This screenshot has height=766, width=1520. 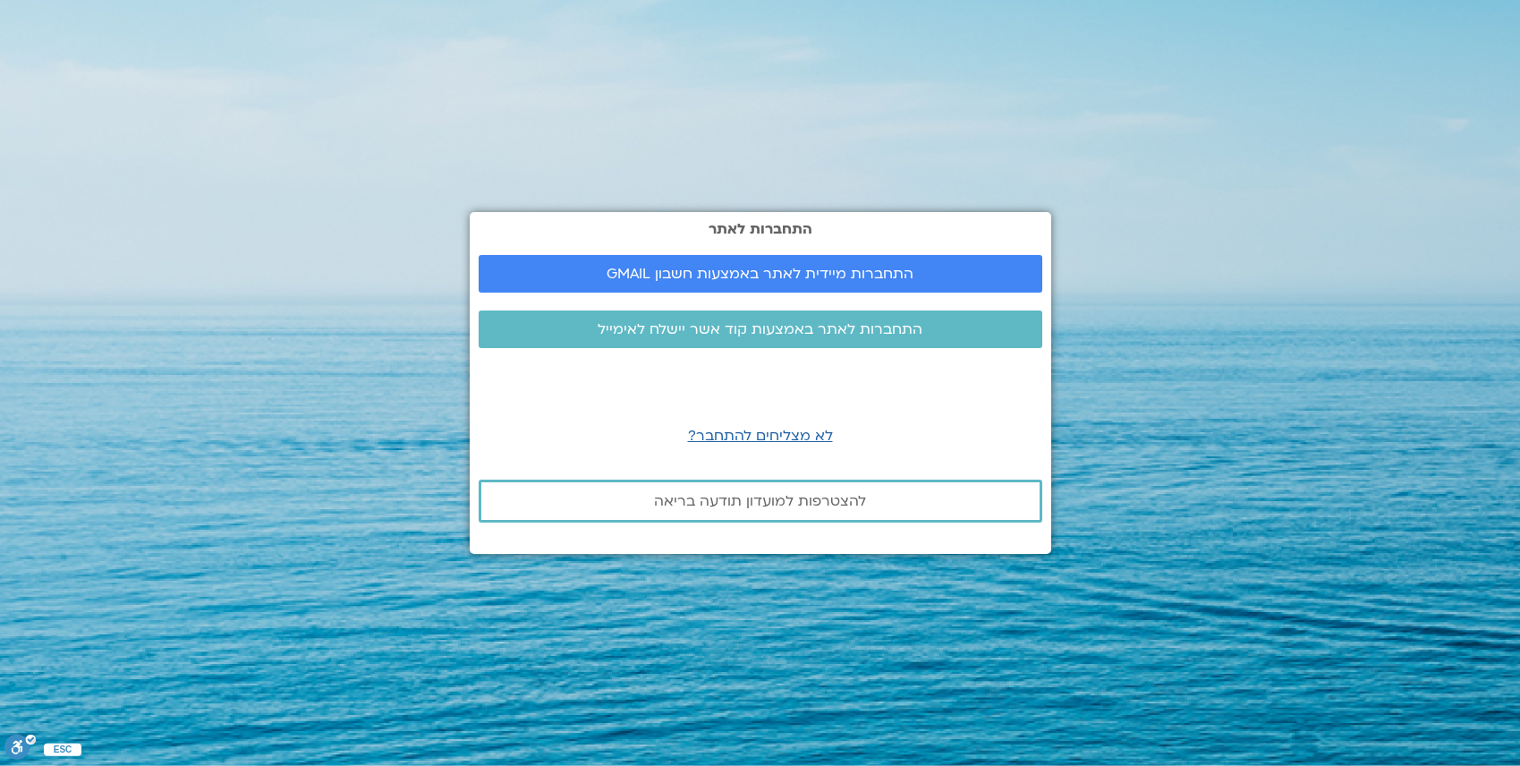 I want to click on a: לא מצליחים להתחבר?, so click(x=760, y=436).